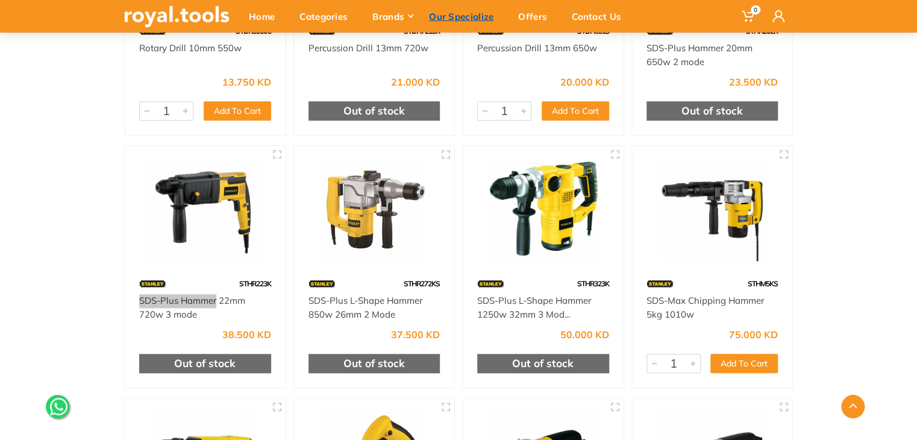 The height and width of the screenshot is (440, 917). What do you see at coordinates (762, 283) in the screenshot?
I see `span: STHM5KS` at bounding box center [762, 283].